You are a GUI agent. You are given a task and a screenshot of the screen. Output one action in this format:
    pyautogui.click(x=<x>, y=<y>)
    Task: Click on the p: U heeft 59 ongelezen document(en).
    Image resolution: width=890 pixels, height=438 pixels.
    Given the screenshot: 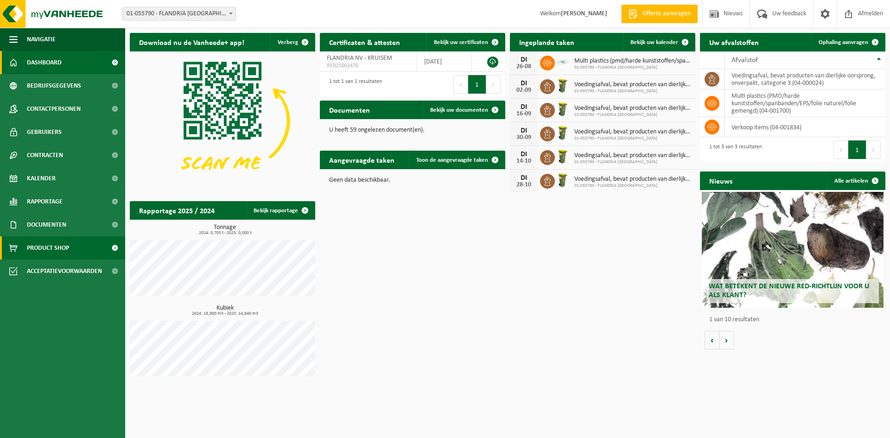 What is the action you would take?
    pyautogui.click(x=413, y=130)
    